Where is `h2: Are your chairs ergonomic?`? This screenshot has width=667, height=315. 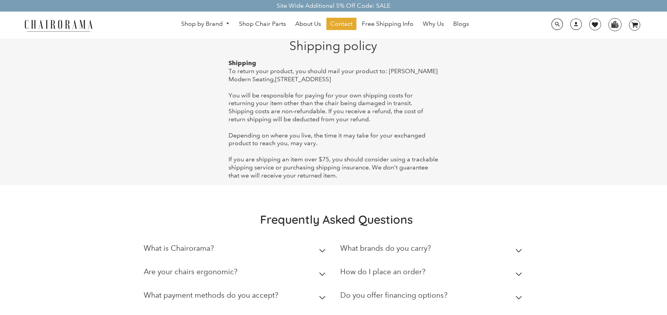
h2: Are your chairs ergonomic? is located at coordinates (190, 272).